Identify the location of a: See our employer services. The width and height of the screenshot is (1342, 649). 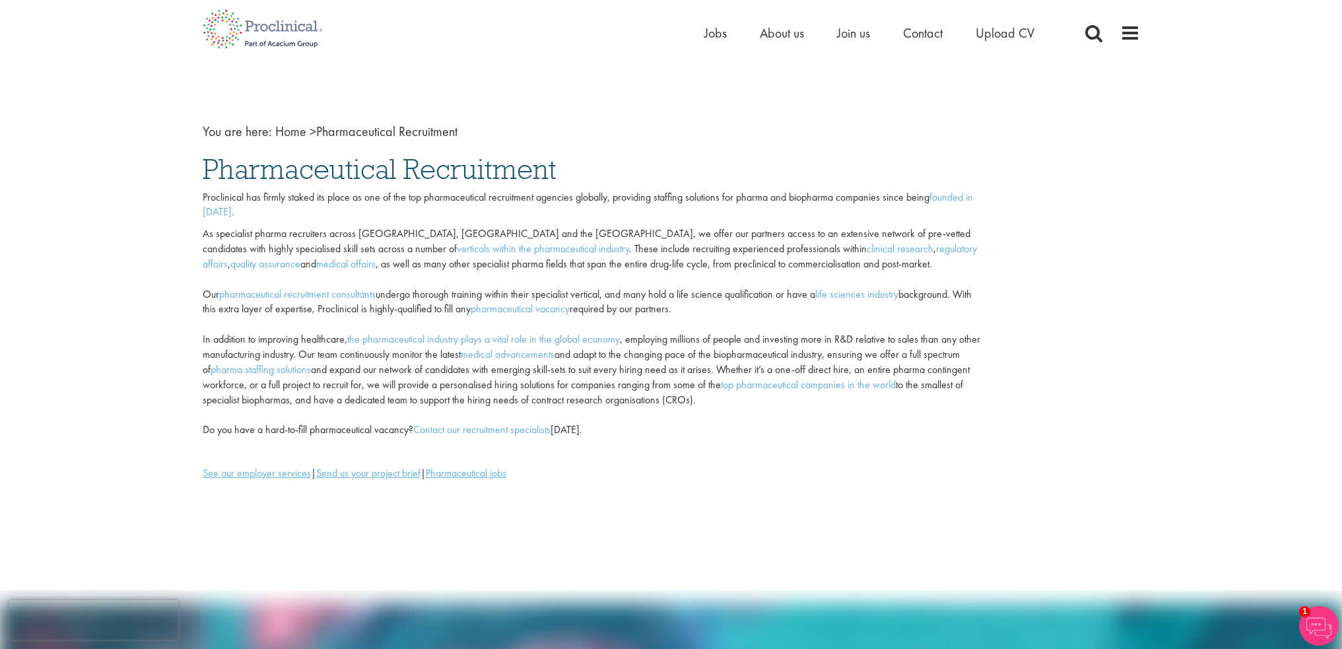
(257, 473).